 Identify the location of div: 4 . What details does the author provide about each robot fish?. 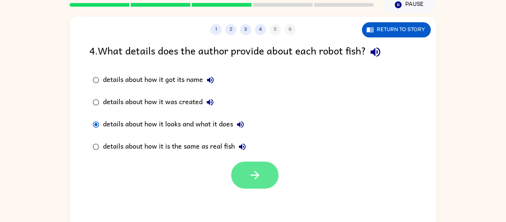
(253, 52).